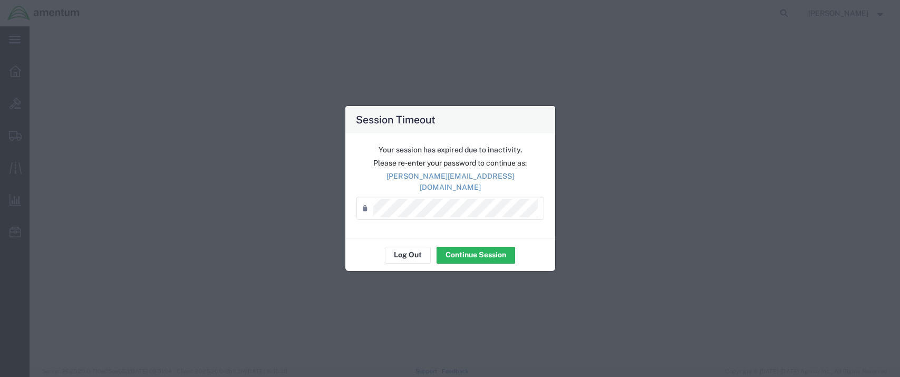 The width and height of the screenshot is (900, 377). Describe the element at coordinates (450, 150) in the screenshot. I see `p: Your session has expired due to inactivity.` at that location.